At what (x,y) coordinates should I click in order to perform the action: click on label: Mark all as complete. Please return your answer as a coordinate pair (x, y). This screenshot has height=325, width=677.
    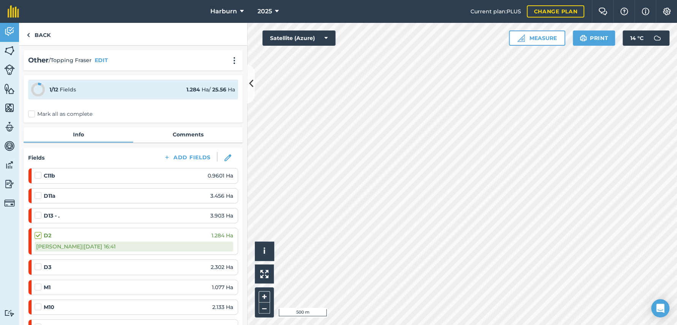
    Looking at the image, I should click on (60, 114).